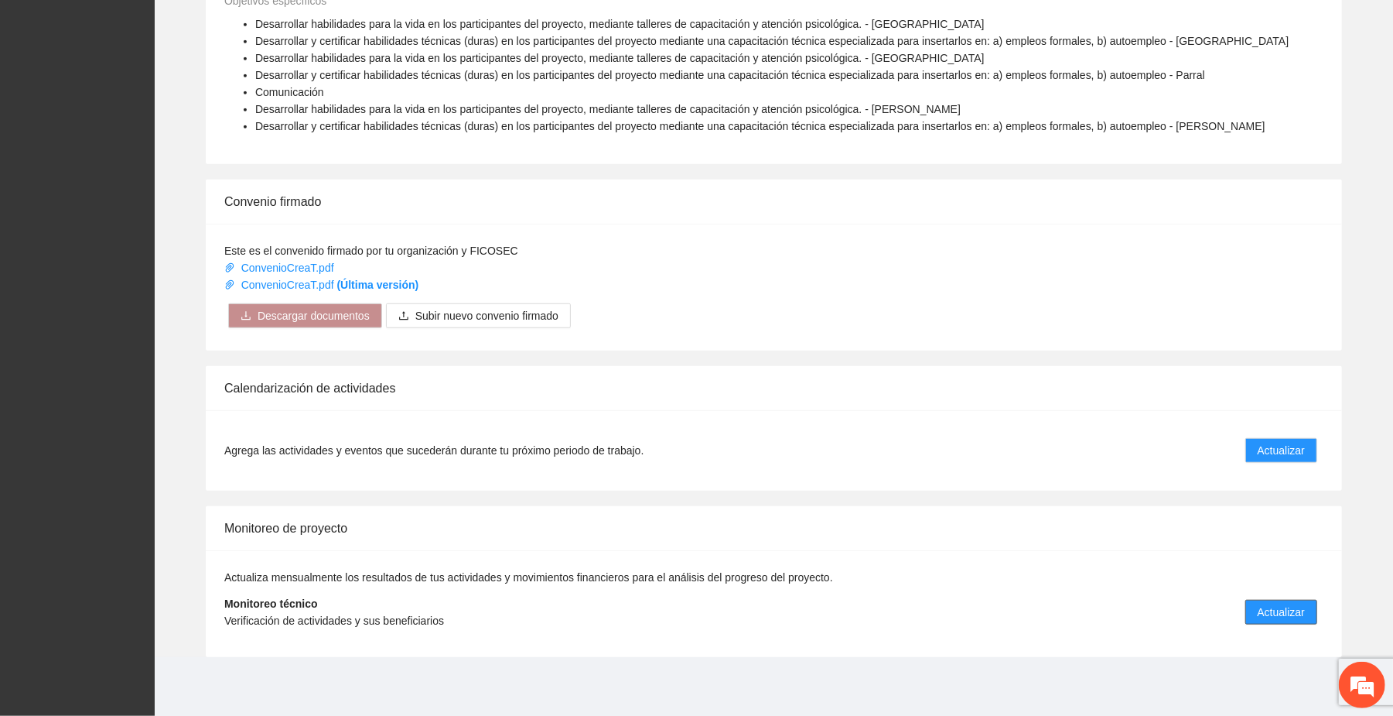 Image resolution: width=1393 pixels, height=716 pixels. I want to click on span: Este es el convenido firmado por tu organización y FICOSEC, so click(371, 251).